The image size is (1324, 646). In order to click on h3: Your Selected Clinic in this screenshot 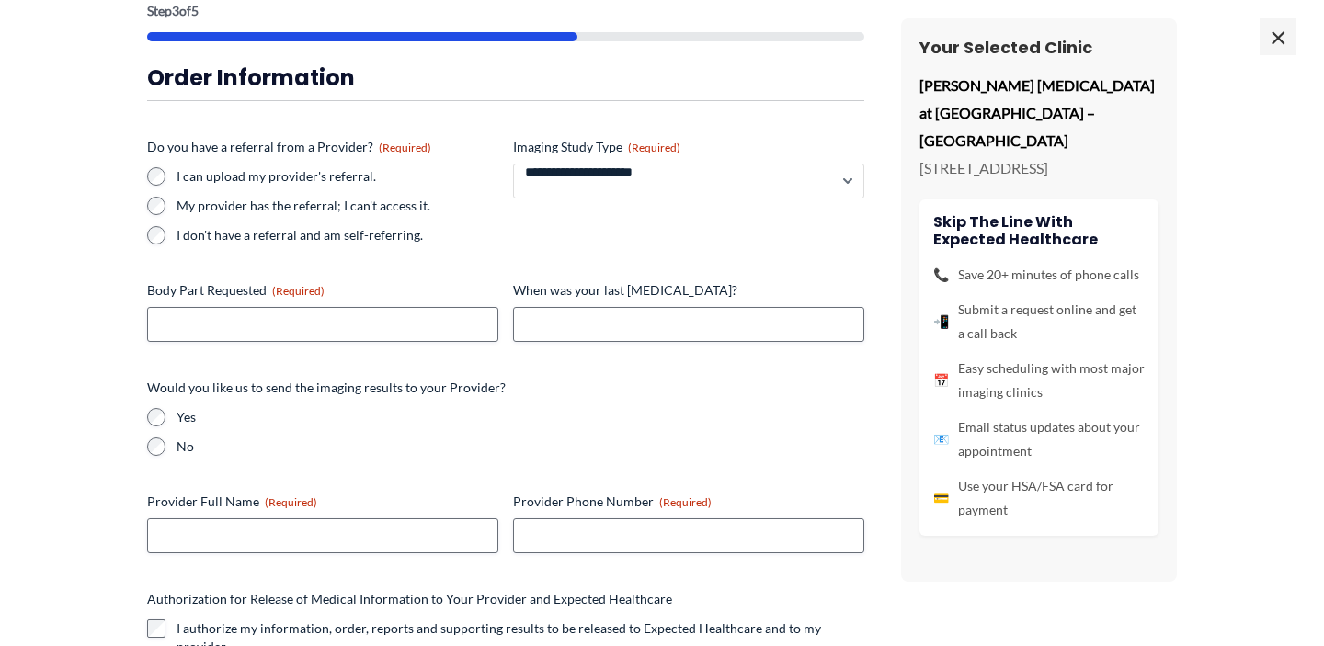, I will do `click(1039, 47)`.